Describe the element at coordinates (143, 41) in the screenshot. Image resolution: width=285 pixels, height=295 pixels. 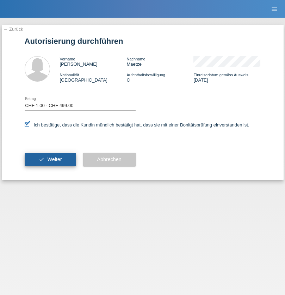
I see `h1: Autorisierung durchführen` at that location.